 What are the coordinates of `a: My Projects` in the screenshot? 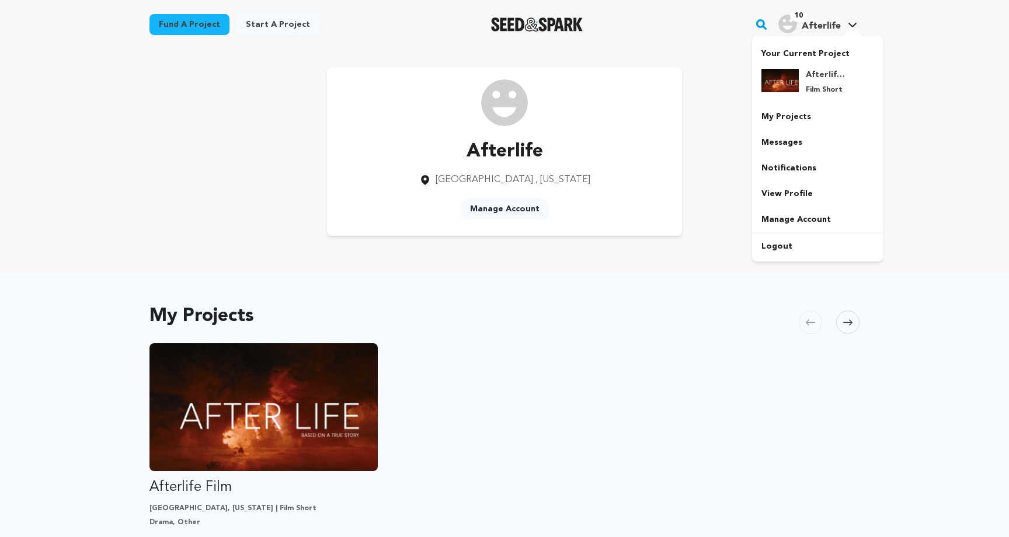 It's located at (817, 117).